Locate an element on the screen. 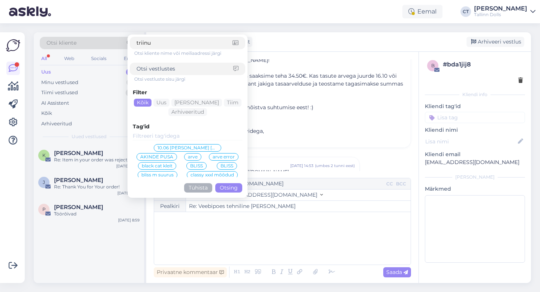  span: Kätlin Variksaar is located at coordinates (78, 153).